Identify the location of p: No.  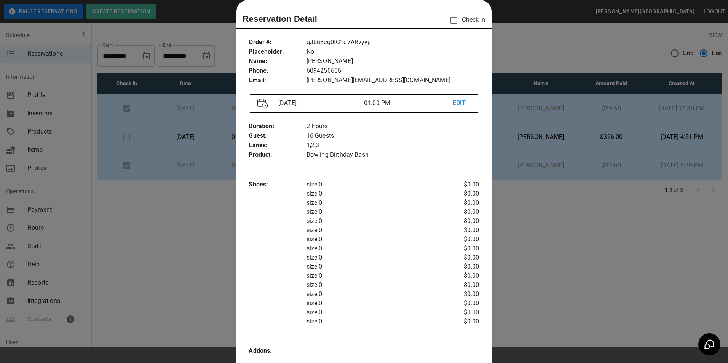
(393, 52).